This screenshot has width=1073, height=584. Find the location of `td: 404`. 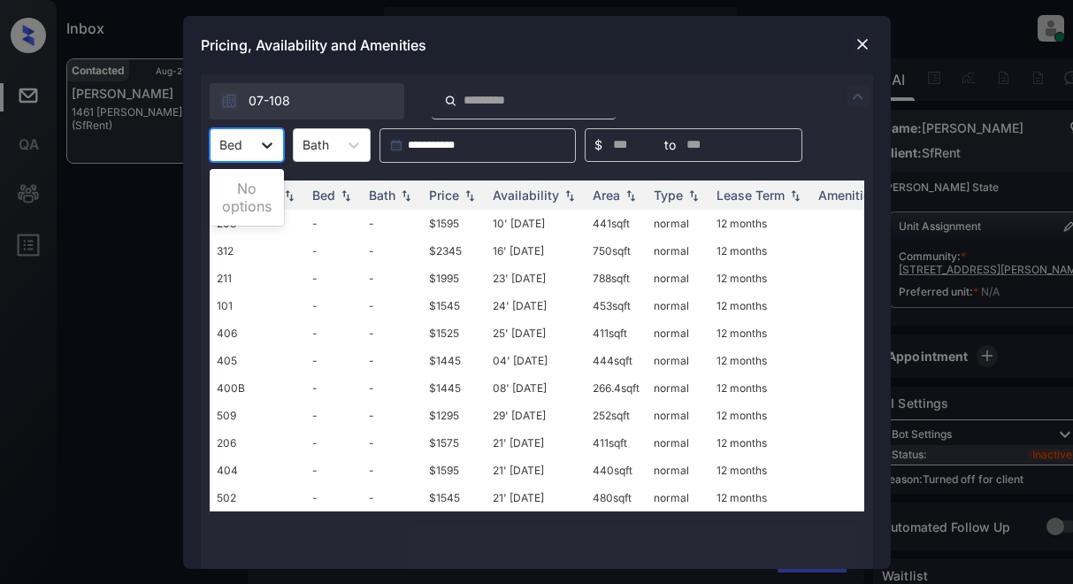

td: 404 is located at coordinates (257, 470).